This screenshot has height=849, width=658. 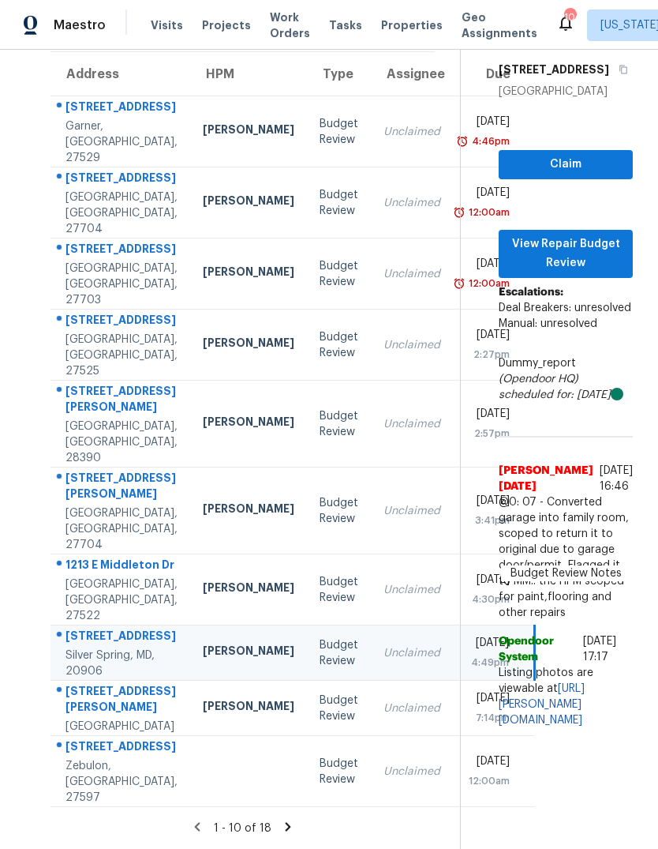 What do you see at coordinates (500, 25) in the screenshot?
I see `span: Geo Assignments` at bounding box center [500, 25].